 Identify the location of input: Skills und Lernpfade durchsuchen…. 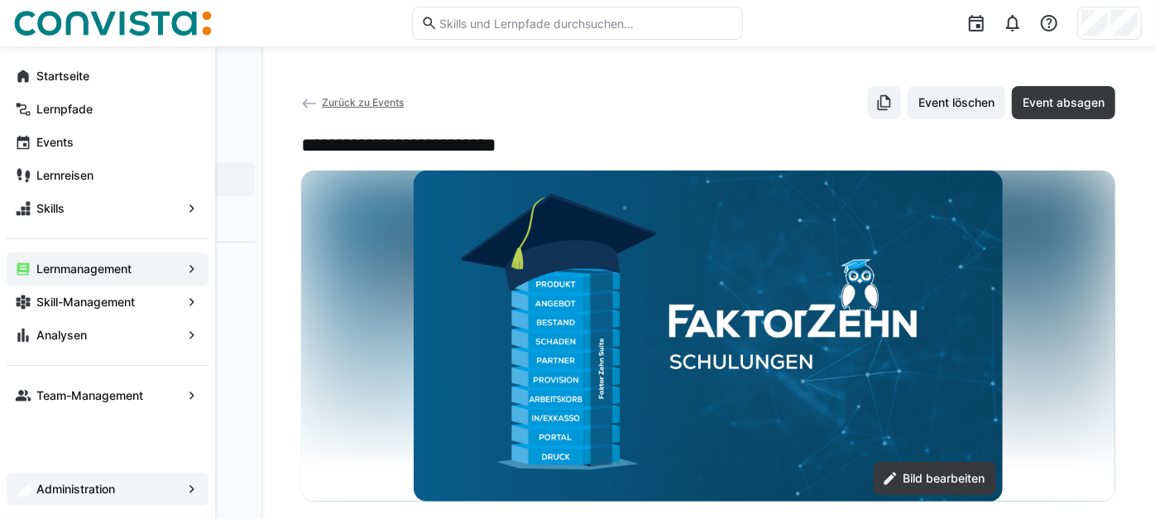
(586, 23).